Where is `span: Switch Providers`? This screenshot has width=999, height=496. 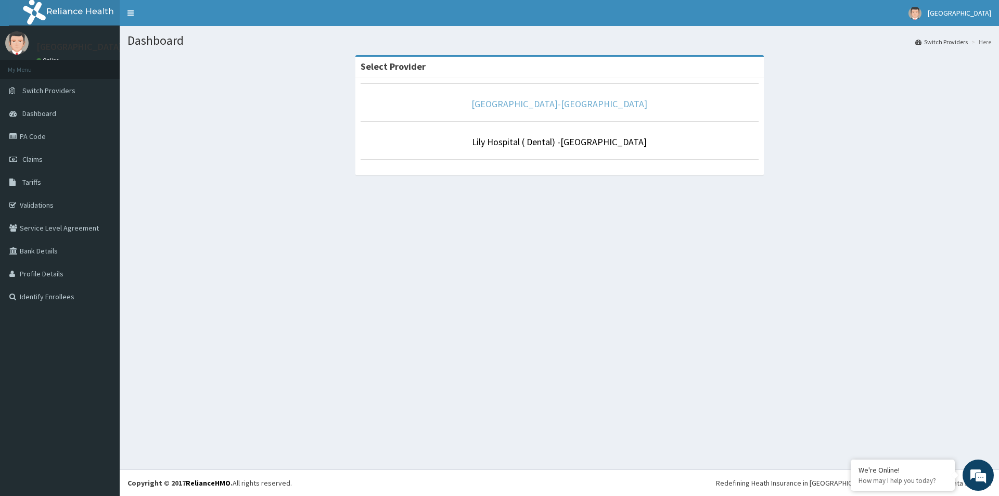 span: Switch Providers is located at coordinates (49, 91).